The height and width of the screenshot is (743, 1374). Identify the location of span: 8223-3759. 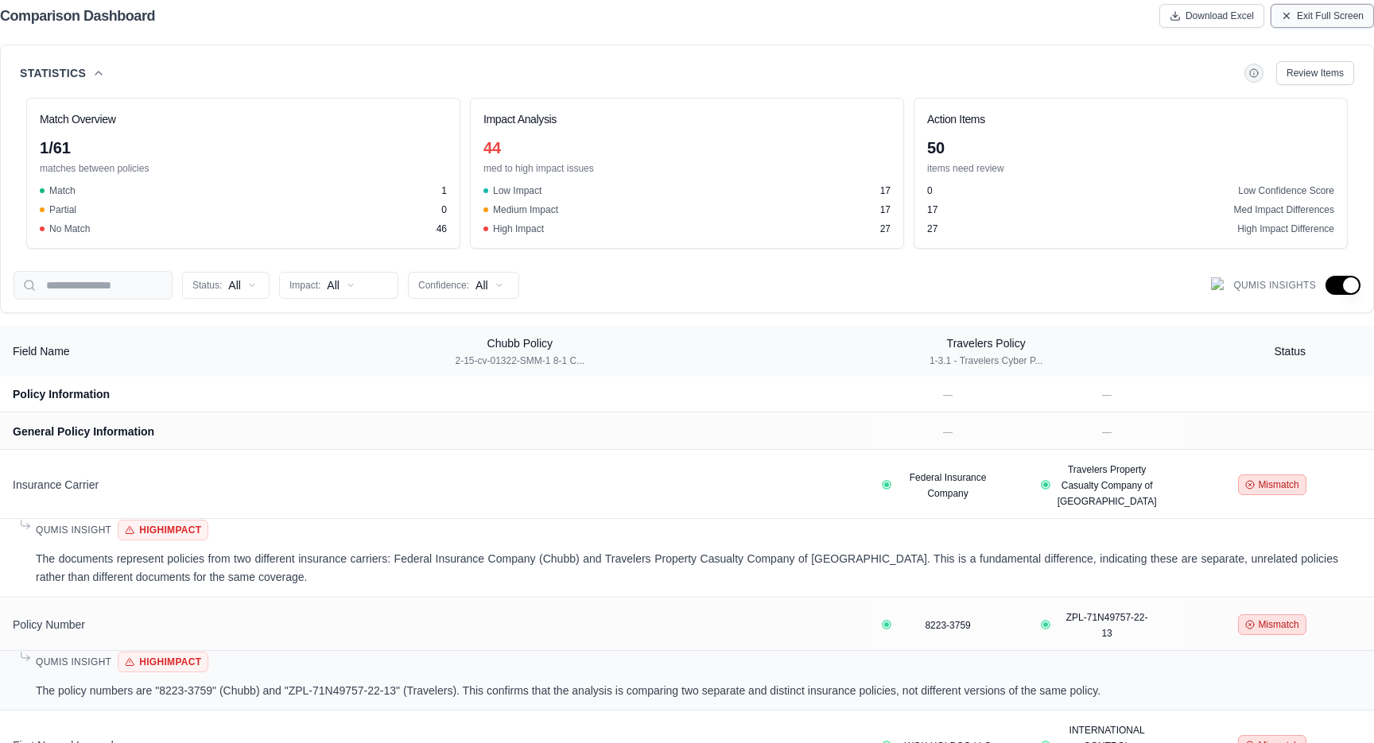
(947, 626).